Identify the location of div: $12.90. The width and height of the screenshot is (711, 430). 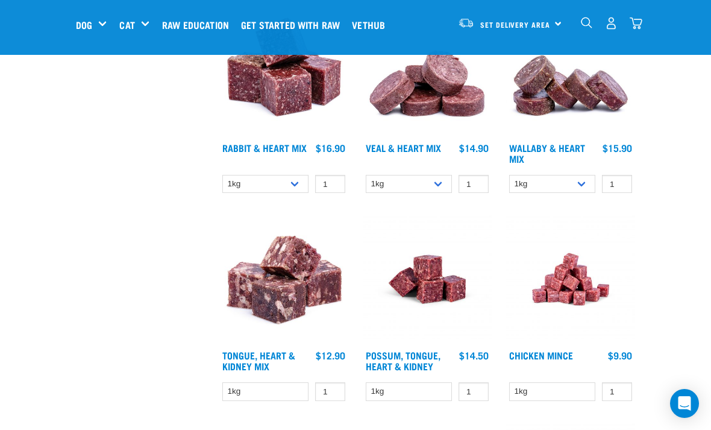
(330, 355).